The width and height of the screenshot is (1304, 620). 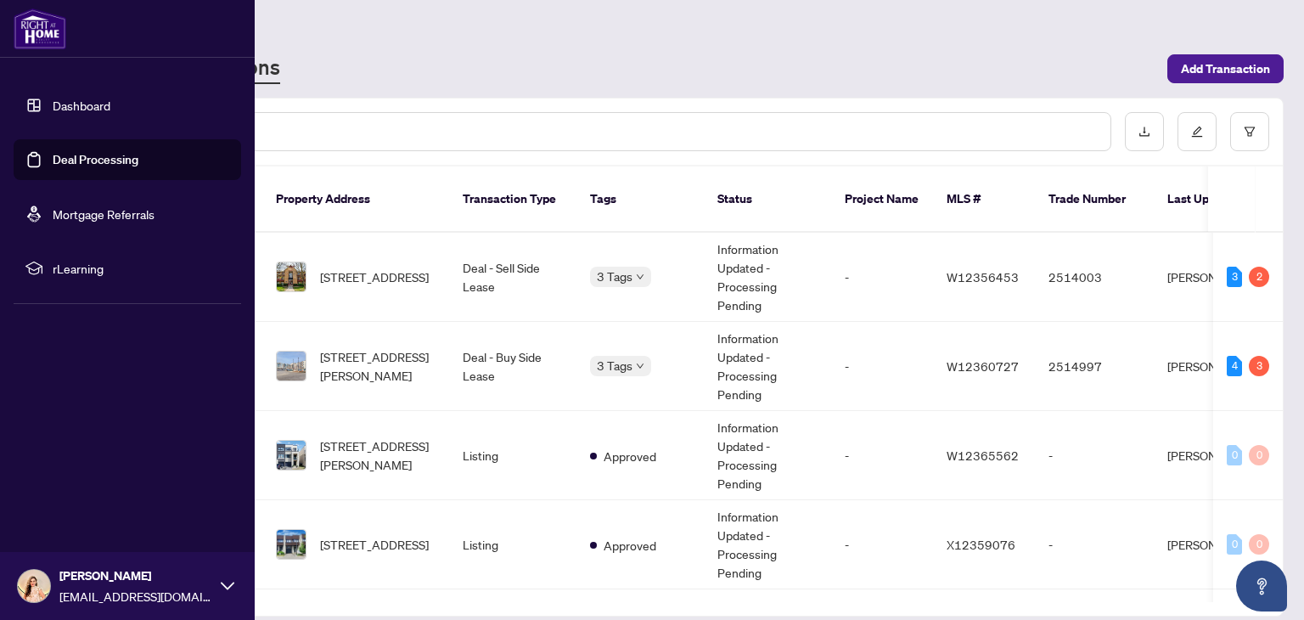 What do you see at coordinates (1094, 199) in the screenshot?
I see `th: Trade Number` at bounding box center [1094, 199].